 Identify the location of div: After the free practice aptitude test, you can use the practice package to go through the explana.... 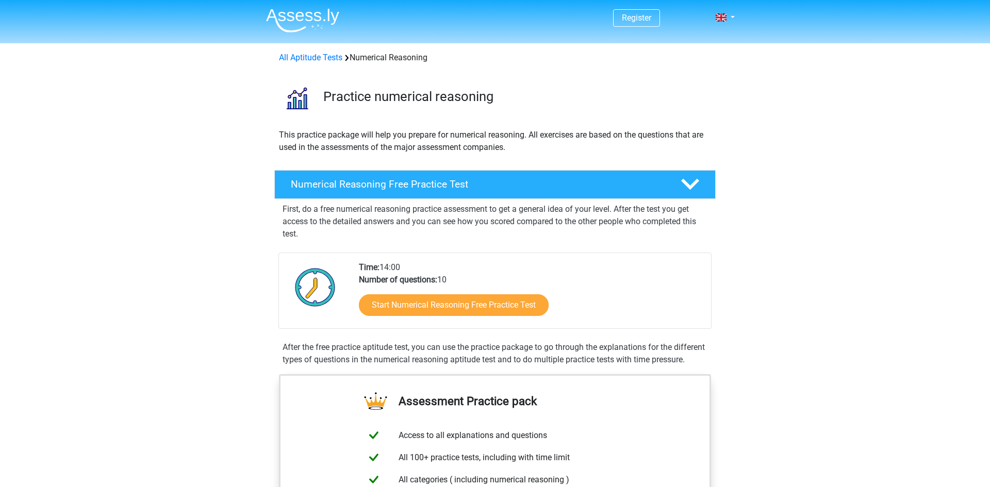
(495, 354).